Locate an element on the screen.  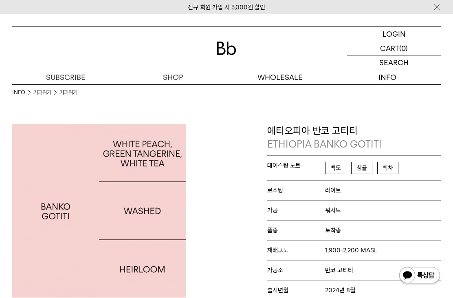
p: WHOLESALE is located at coordinates (280, 77).